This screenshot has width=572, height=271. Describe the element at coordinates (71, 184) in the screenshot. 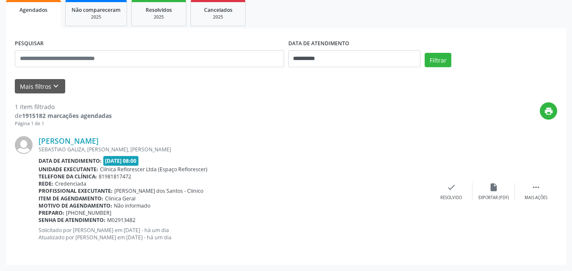

I see `span: Credenciada` at that location.